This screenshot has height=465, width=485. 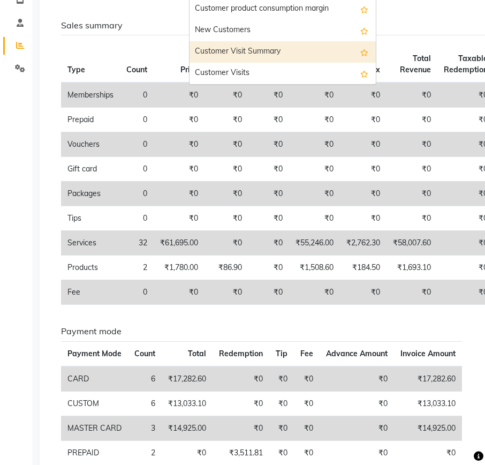 What do you see at coordinates (363, 268) in the screenshot?
I see `td: ₹184.50` at bounding box center [363, 268].